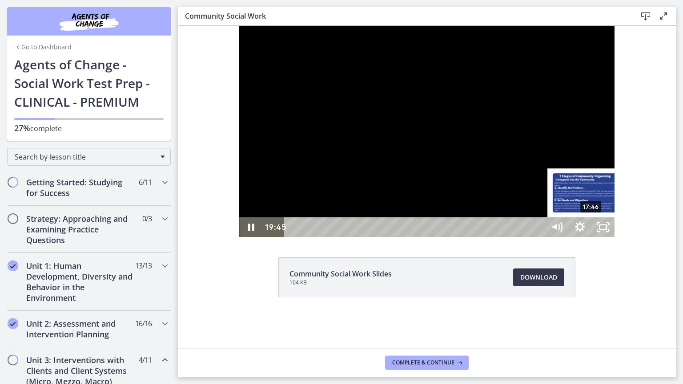 The width and height of the screenshot is (683, 384). I want to click on span: 16 / 16, so click(143, 323).